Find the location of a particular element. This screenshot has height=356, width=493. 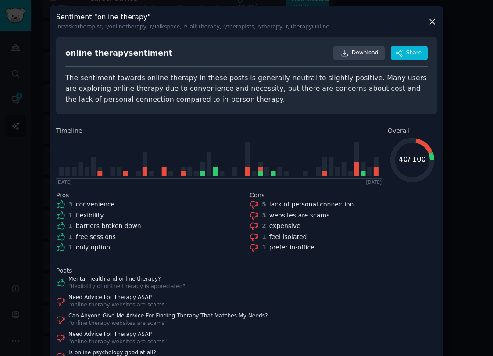

a: Can Anyone Give Me Advice For Finding Therapy That Matches My Needs? is located at coordinates (168, 317).